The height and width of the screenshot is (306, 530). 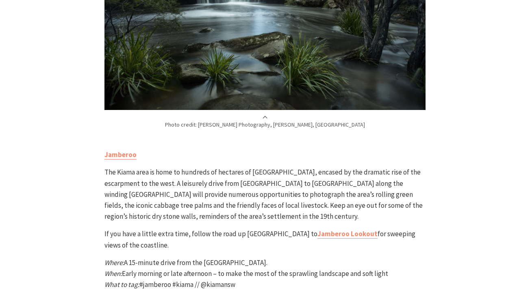 What do you see at coordinates (347, 234) in the screenshot?
I see `a: Jamberoo Lookout` at bounding box center [347, 234].